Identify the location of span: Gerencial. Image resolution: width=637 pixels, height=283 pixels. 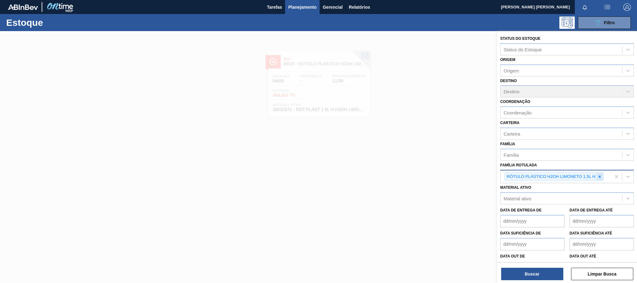
(332, 7).